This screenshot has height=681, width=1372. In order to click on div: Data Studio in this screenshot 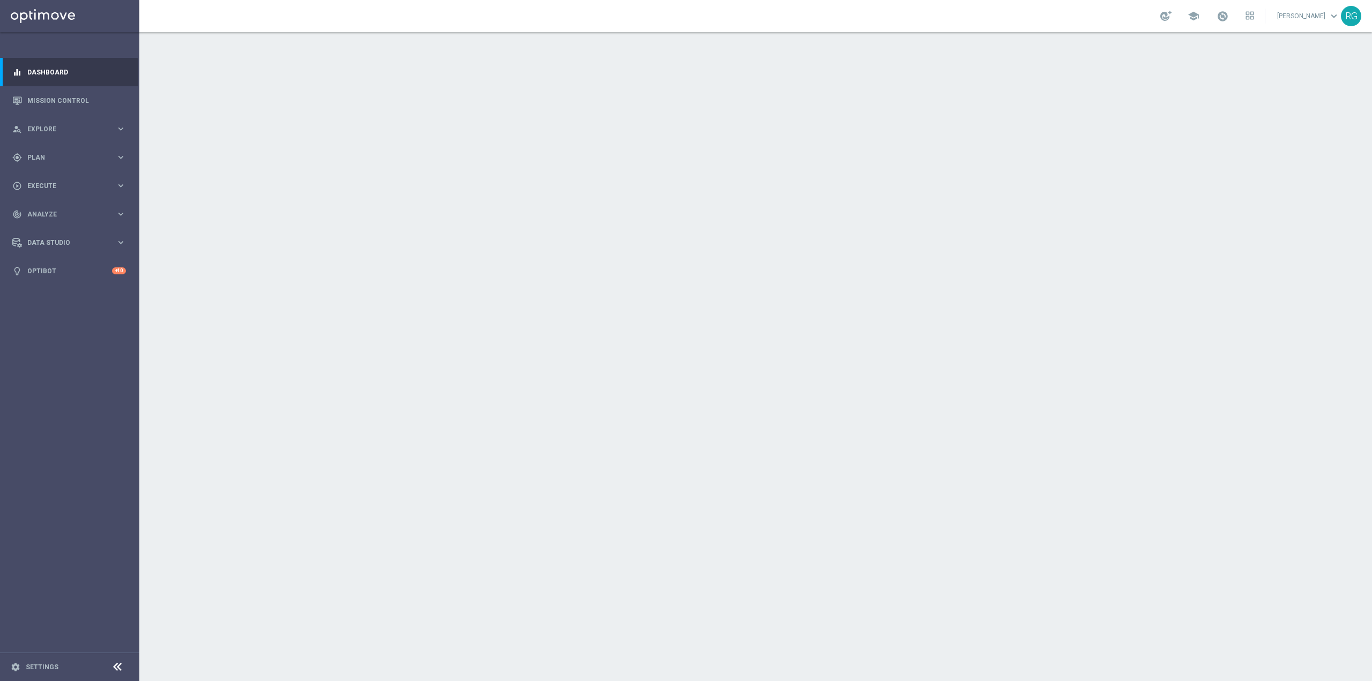, I will do `click(64, 243)`.